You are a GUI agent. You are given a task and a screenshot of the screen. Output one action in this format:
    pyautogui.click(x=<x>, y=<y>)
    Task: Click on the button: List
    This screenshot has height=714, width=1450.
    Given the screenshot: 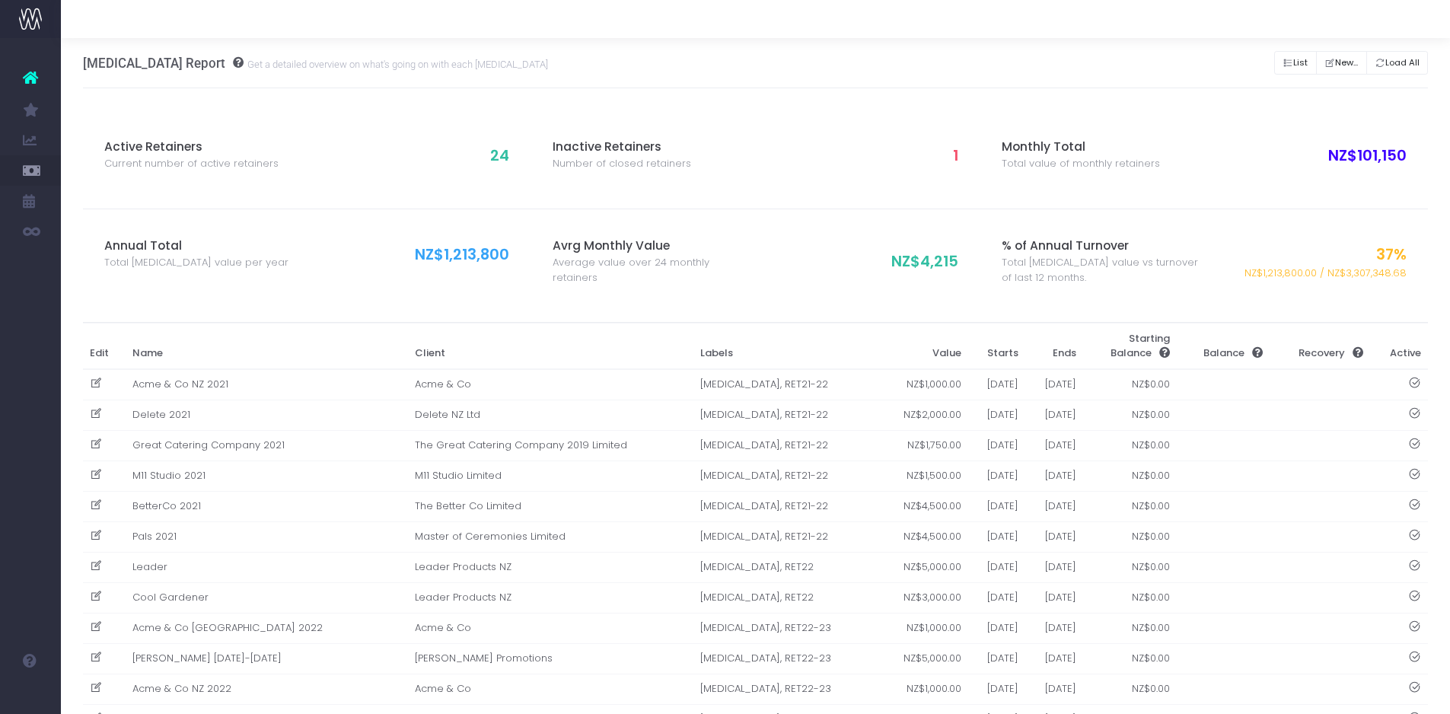 What is the action you would take?
    pyautogui.click(x=1296, y=62)
    